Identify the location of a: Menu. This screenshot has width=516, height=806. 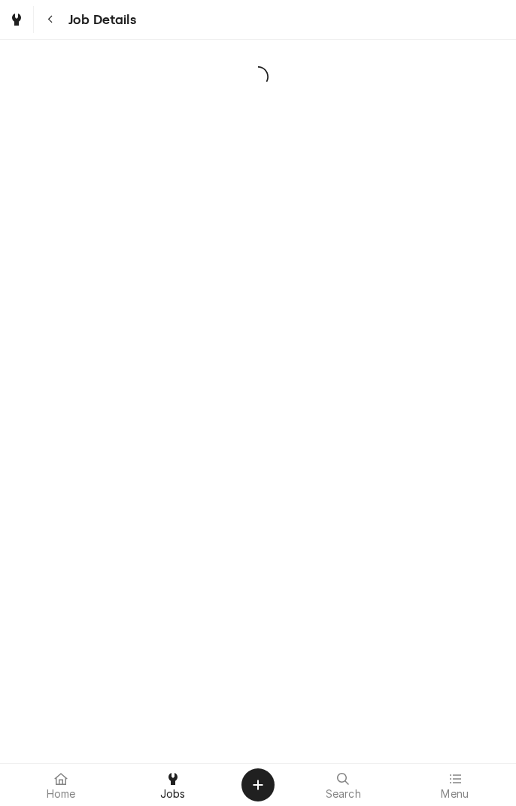
(455, 785).